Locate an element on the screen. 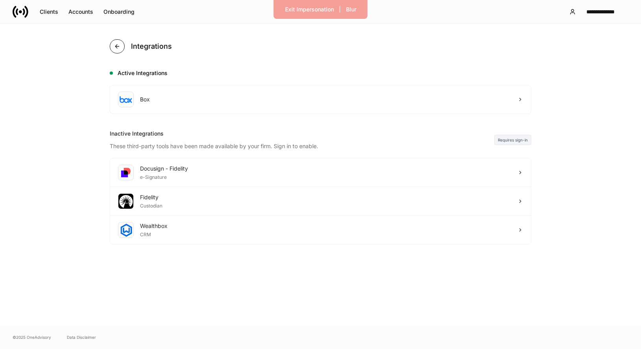  h5: Active Integrations is located at coordinates (324, 73).